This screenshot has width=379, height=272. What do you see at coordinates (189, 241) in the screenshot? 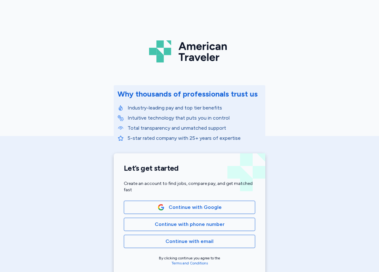
I see `span: Continue with email` at bounding box center [189, 241].